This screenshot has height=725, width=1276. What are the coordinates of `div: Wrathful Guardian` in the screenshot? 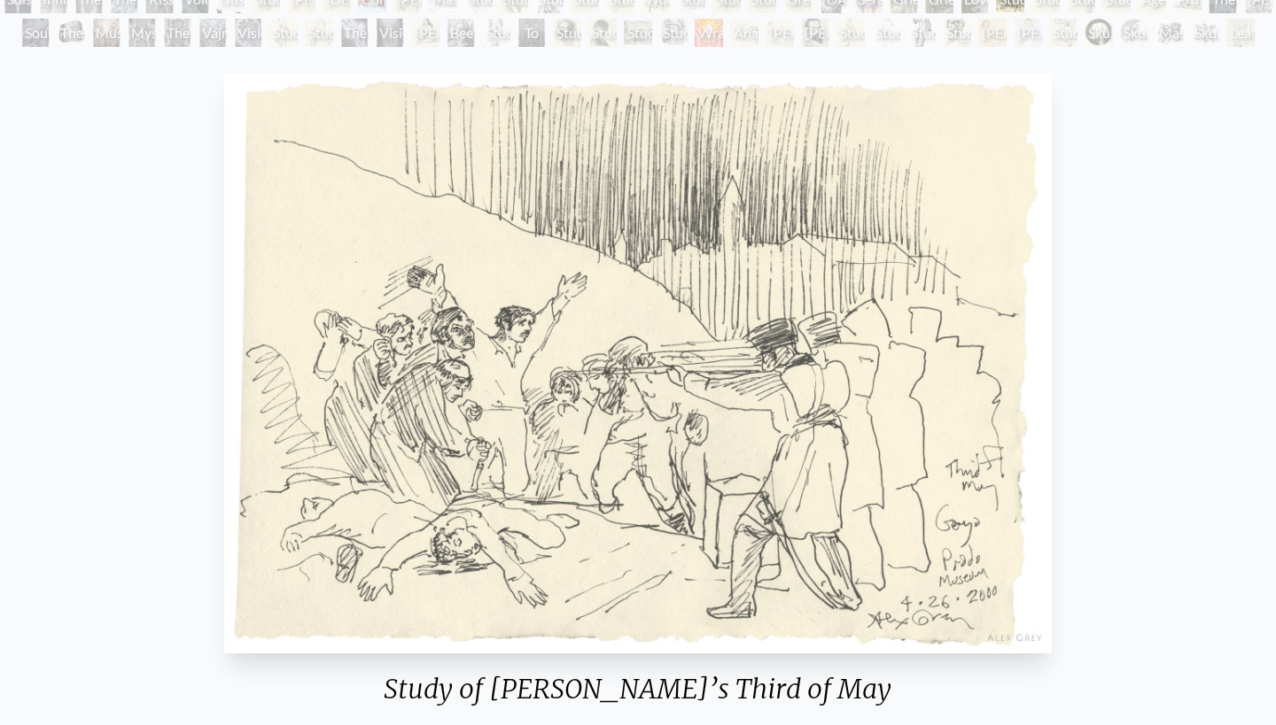 It's located at (709, 33).